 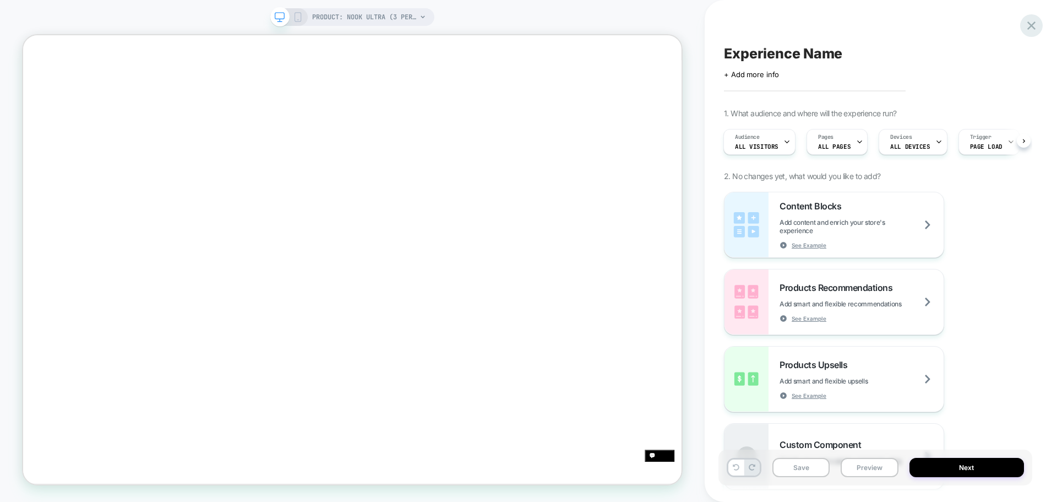 What do you see at coordinates (365, 17) in the screenshot?
I see `span: PRODUCT: Nook Ultra (3 person)` at bounding box center [365, 17].